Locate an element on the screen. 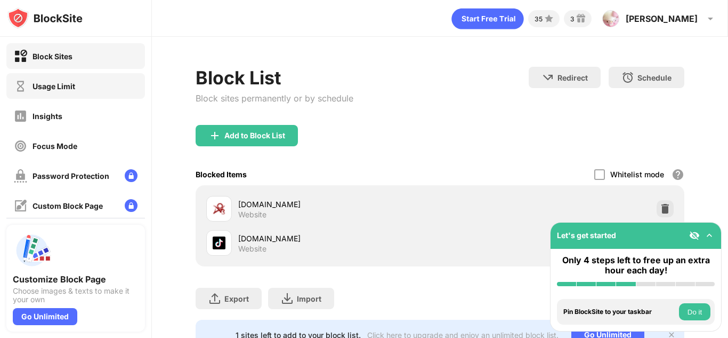 The image size is (728, 338). img: time-usage-off.svg is located at coordinates (20, 86).